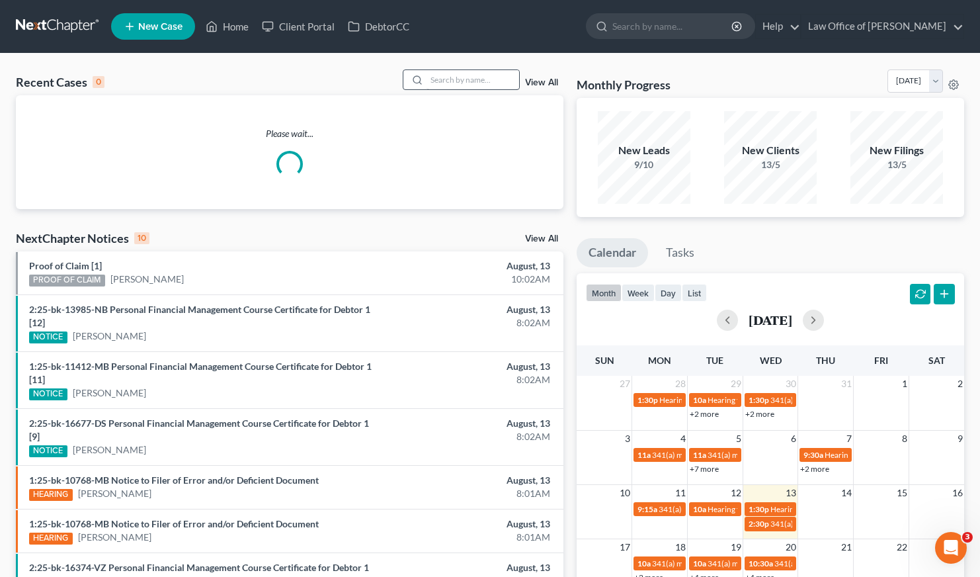 Image resolution: width=980 pixels, height=577 pixels. Describe the element at coordinates (695, 292) in the screenshot. I see `button: list` at that location.